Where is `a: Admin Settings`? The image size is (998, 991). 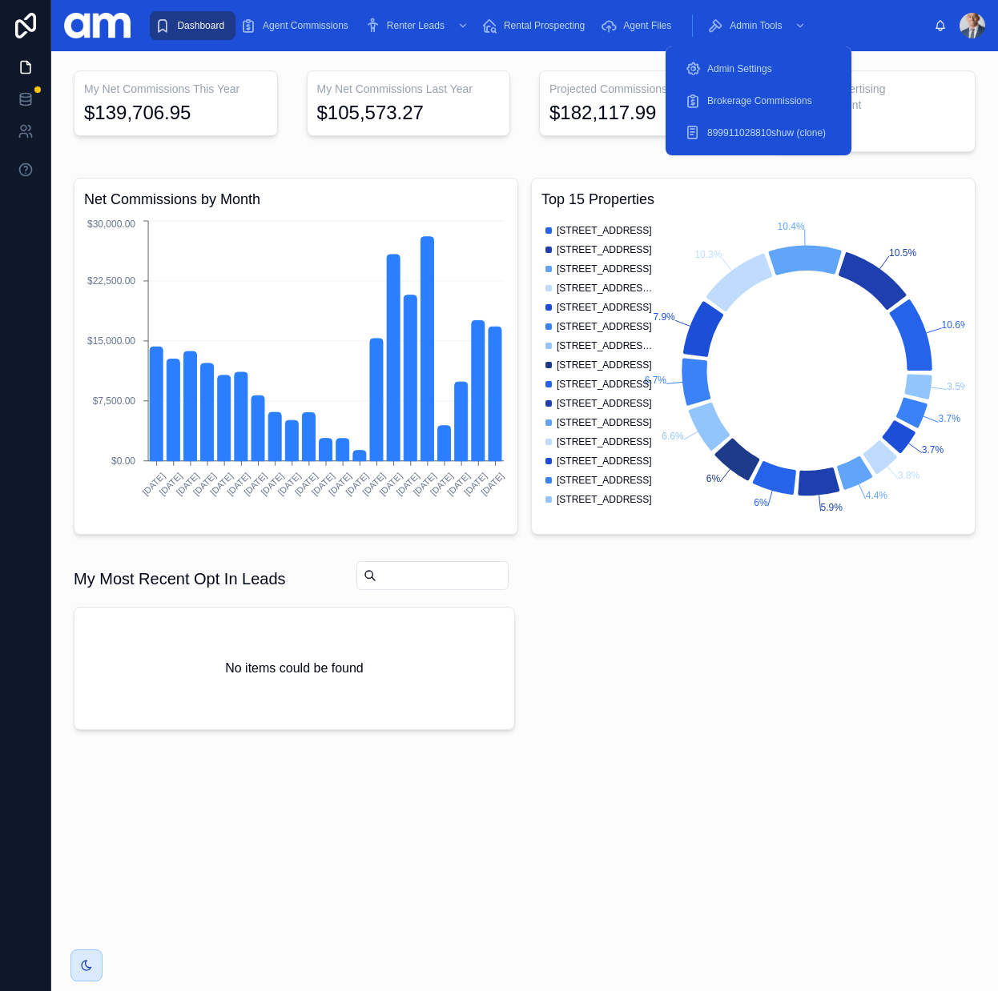
a: Admin Settings is located at coordinates (758, 69).